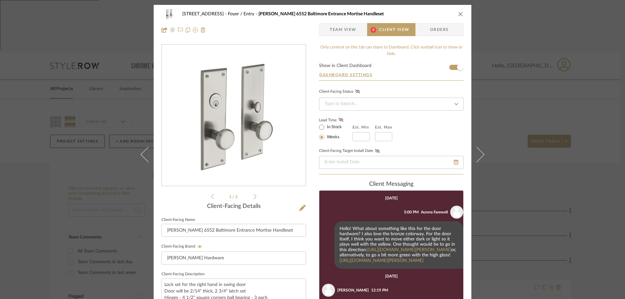  What do you see at coordinates (333, 127) in the screenshot?
I see `label: In Stock` at bounding box center [333, 127].